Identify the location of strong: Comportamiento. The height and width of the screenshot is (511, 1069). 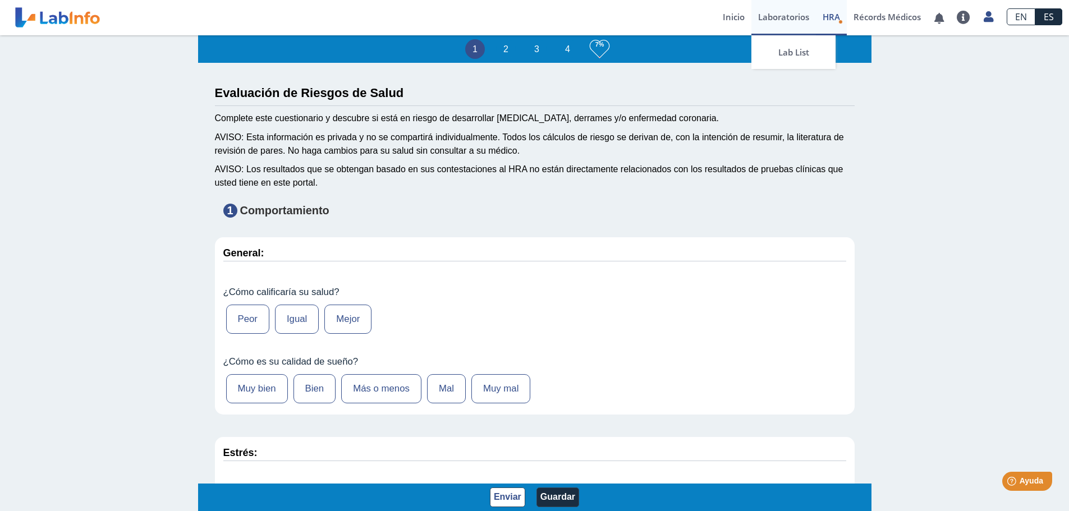
(285, 210).